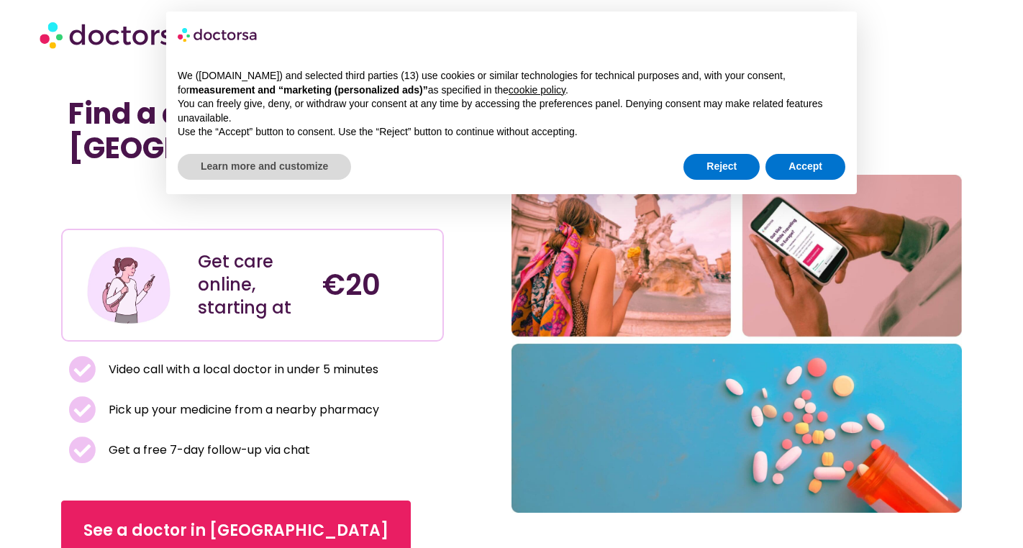 This screenshot has width=1023, height=548. Describe the element at coordinates (242, 370) in the screenshot. I see `span: Video call with a local doctor in under 5 minutes` at that location.